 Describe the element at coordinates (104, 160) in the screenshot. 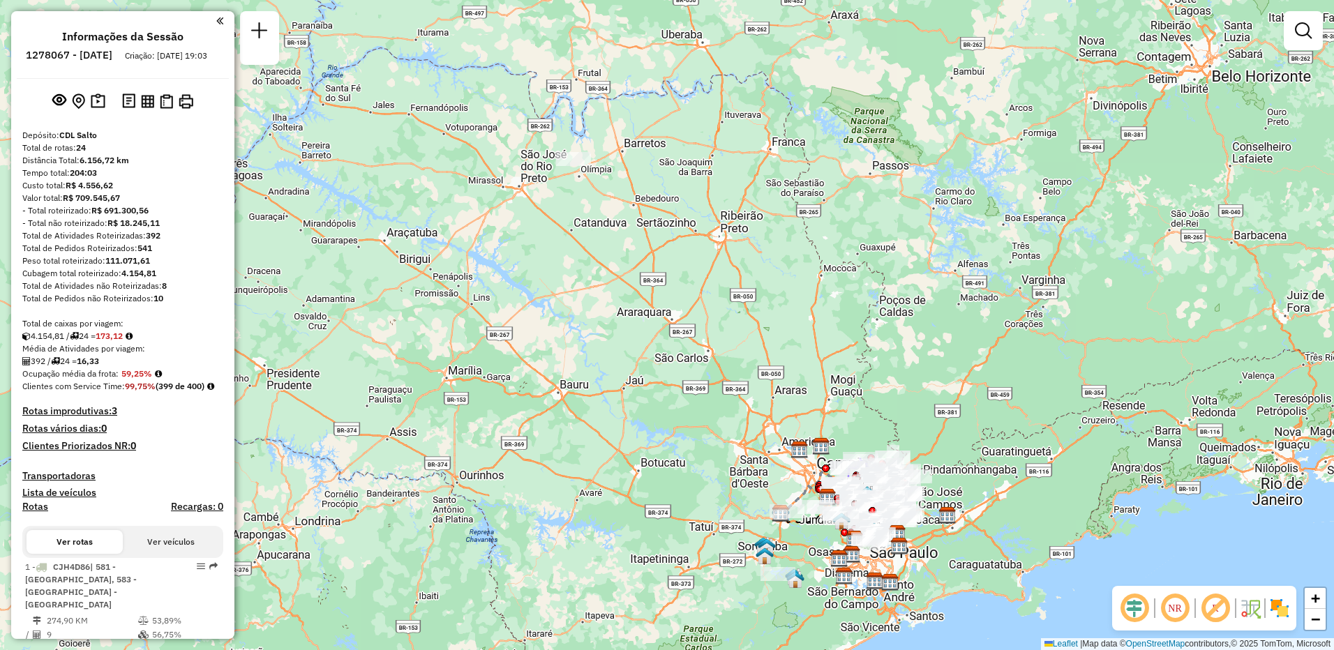

I see `strong: 6.156,72 km` at that location.